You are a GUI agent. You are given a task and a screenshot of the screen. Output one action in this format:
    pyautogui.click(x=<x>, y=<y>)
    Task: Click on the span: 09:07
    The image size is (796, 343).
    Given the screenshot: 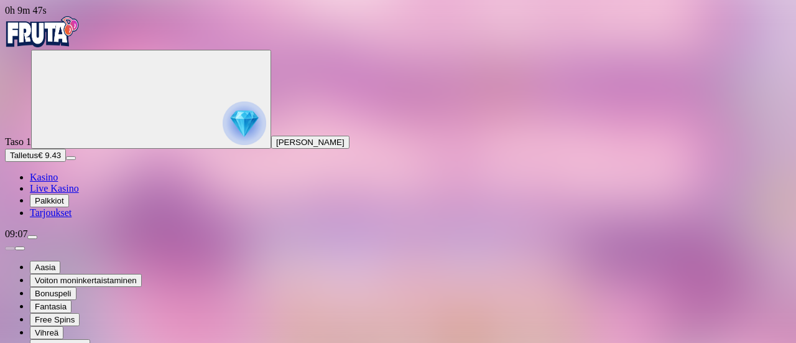 What is the action you would take?
    pyautogui.click(x=16, y=233)
    